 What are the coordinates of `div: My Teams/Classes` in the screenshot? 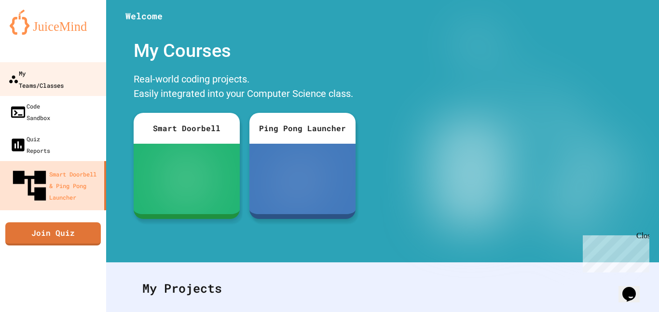 It's located at (36, 79).